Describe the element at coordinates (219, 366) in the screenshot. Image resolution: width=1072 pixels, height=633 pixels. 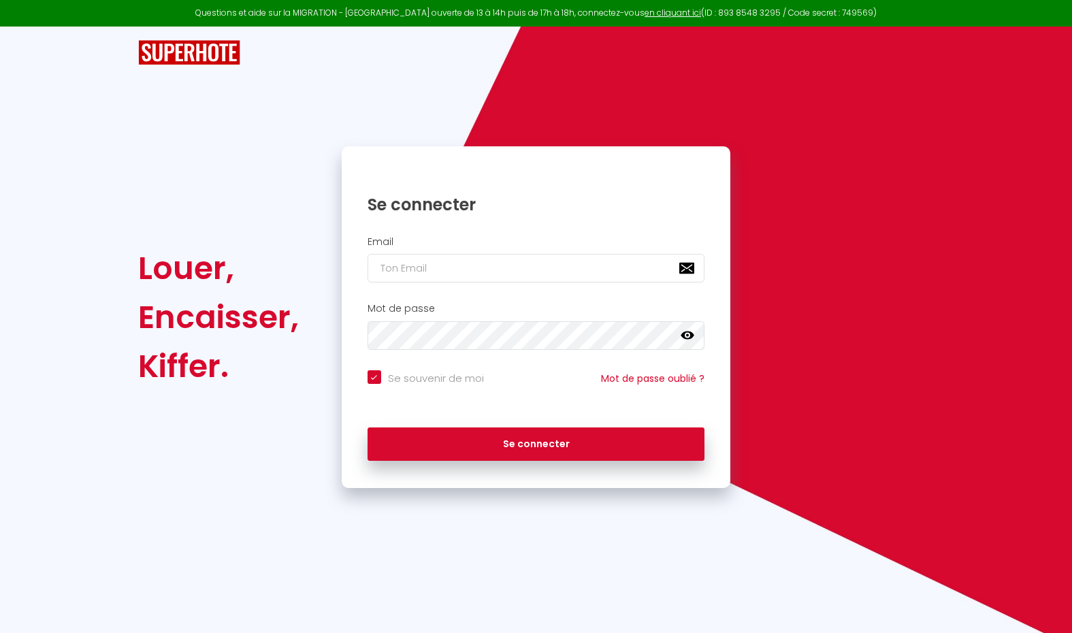
I see `div: Kiffer.` at that location.